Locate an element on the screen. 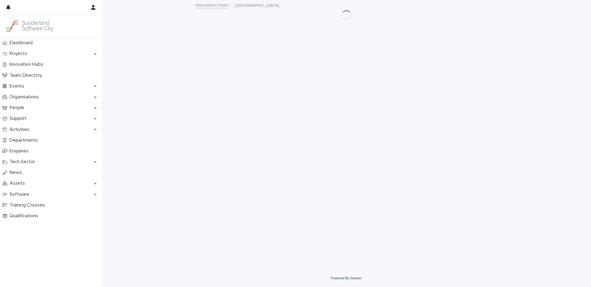  p: Team Directory is located at coordinates (27, 75).